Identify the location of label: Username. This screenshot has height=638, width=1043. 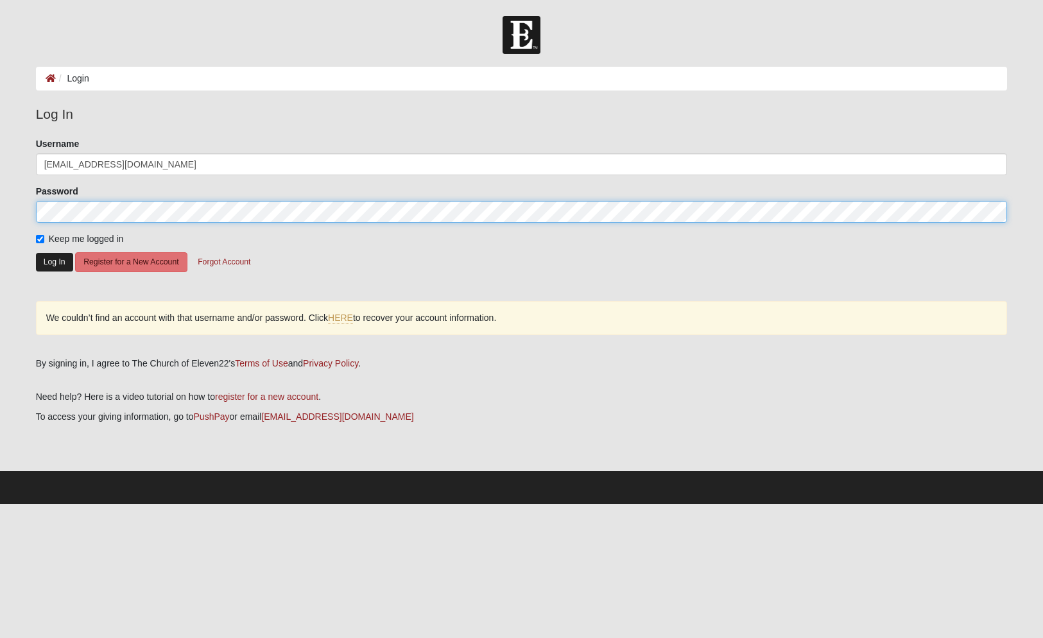
(58, 144).